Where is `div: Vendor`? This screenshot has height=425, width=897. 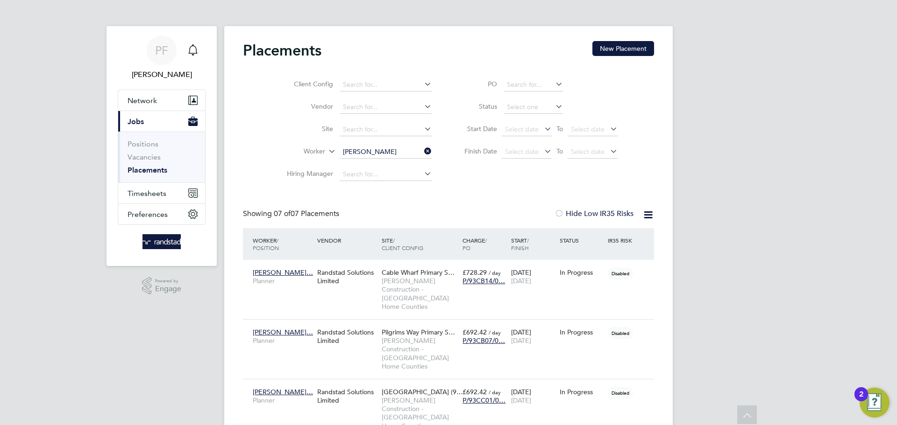 div: Vendor is located at coordinates (347, 241).